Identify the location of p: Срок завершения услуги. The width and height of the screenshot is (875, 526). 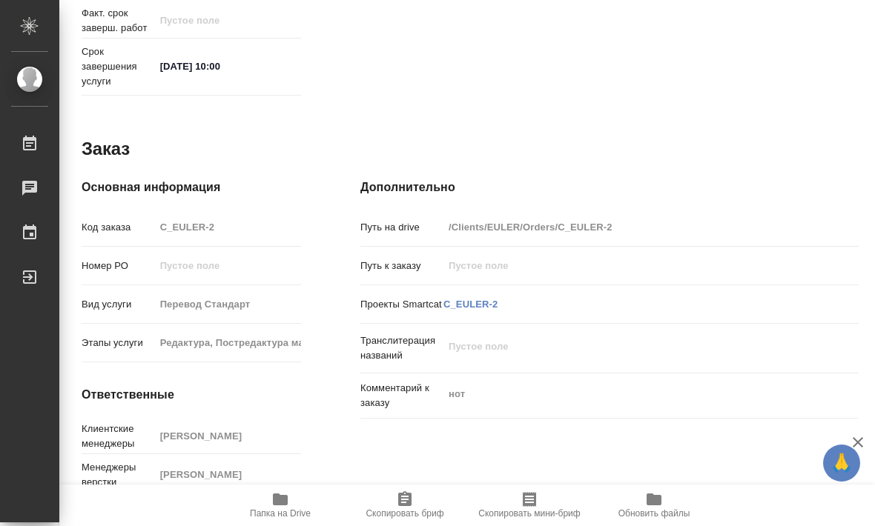
(118, 67).